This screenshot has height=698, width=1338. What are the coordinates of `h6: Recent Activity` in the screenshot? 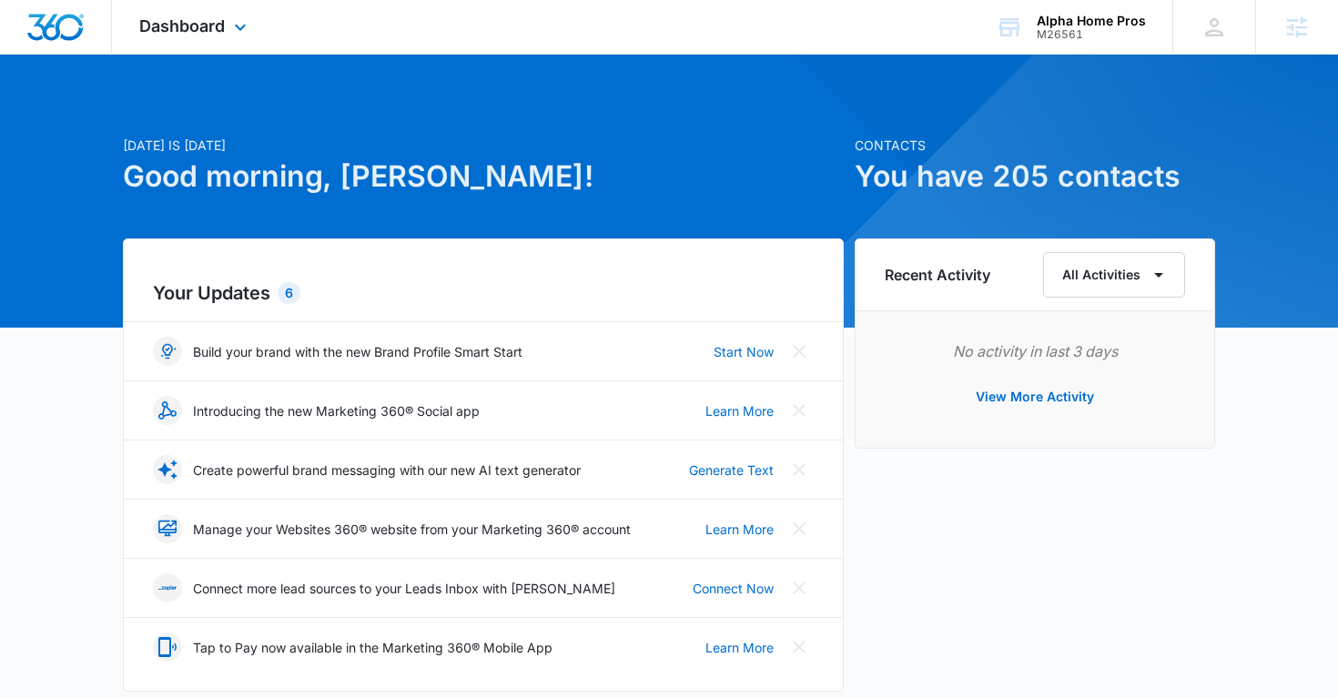 It's located at (938, 275).